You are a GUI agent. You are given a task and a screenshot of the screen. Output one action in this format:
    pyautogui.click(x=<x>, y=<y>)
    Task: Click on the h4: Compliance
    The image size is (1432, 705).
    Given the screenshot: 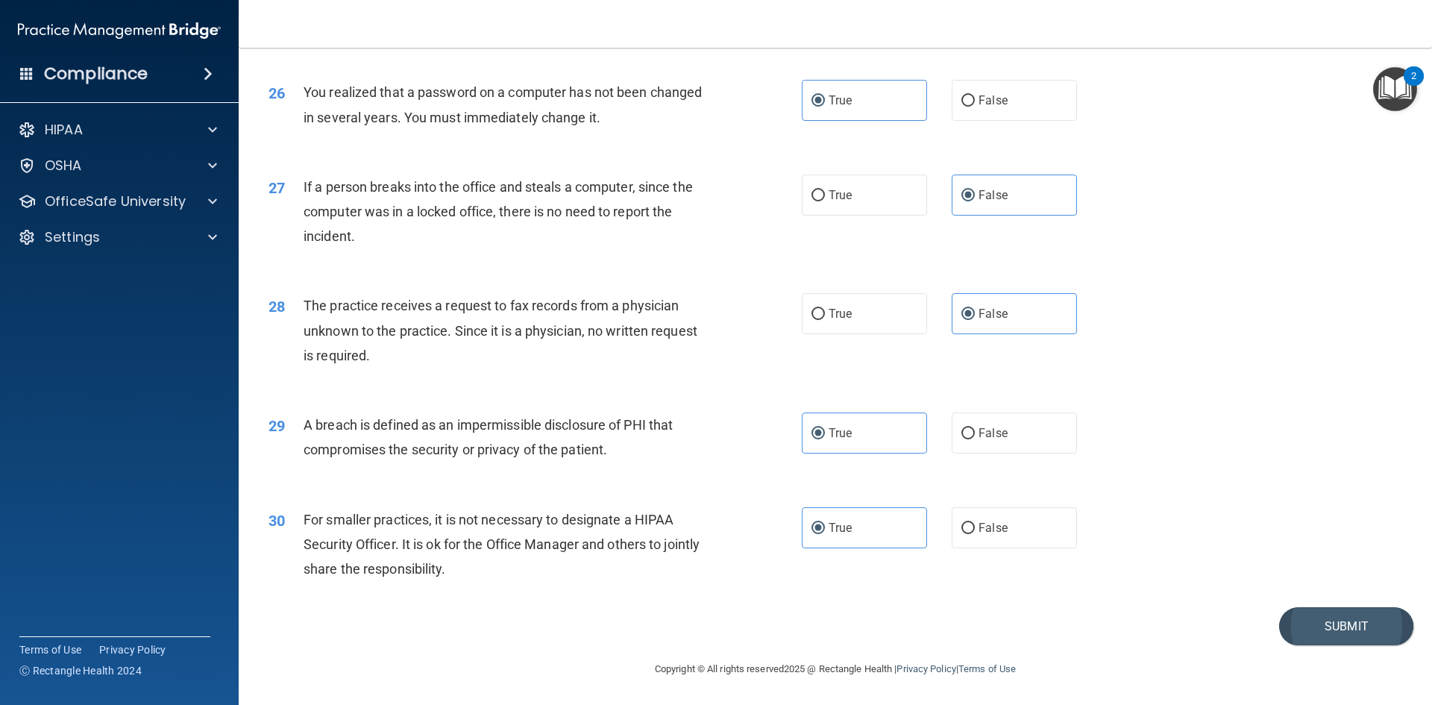 What is the action you would take?
    pyautogui.click(x=95, y=74)
    